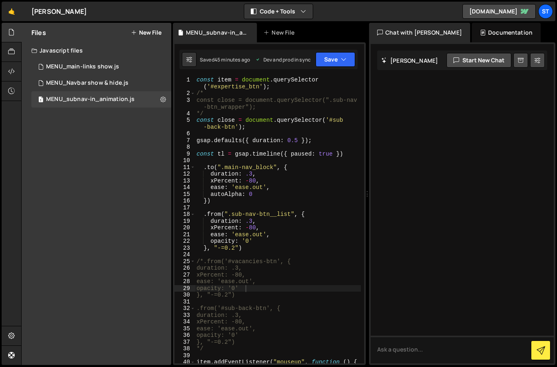 This screenshot has height=367, width=557. Describe the element at coordinates (185, 275) in the screenshot. I see `div: 27` at that location.